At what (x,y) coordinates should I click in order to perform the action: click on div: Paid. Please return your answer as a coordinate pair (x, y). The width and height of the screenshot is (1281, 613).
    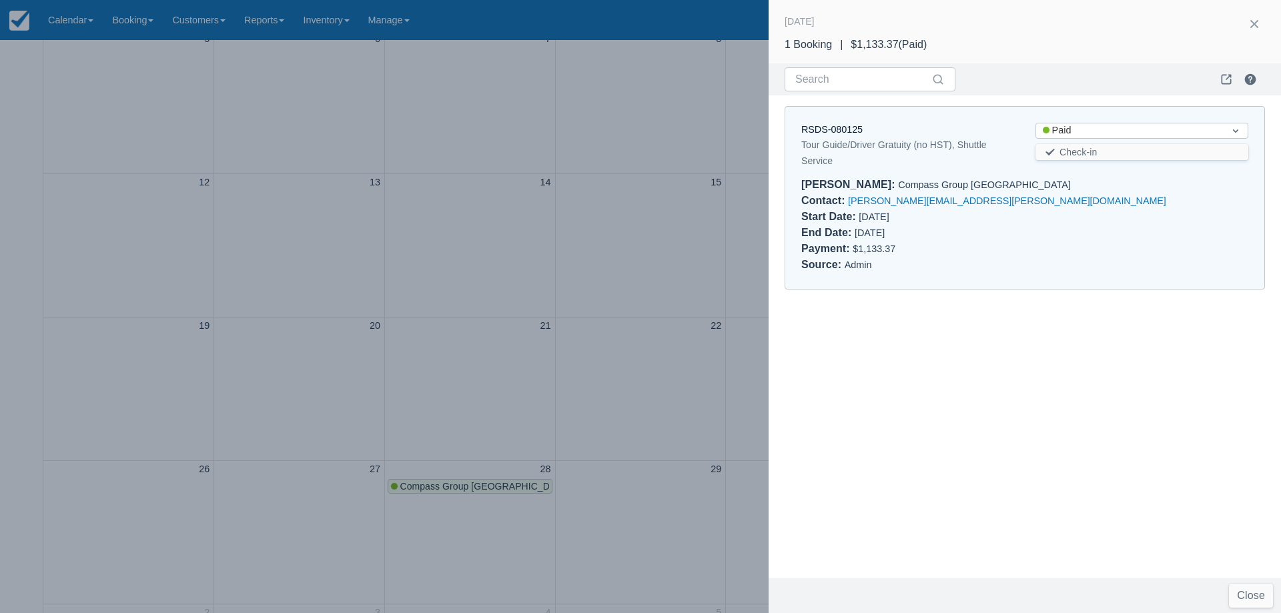
    Looking at the image, I should click on (1129, 131).